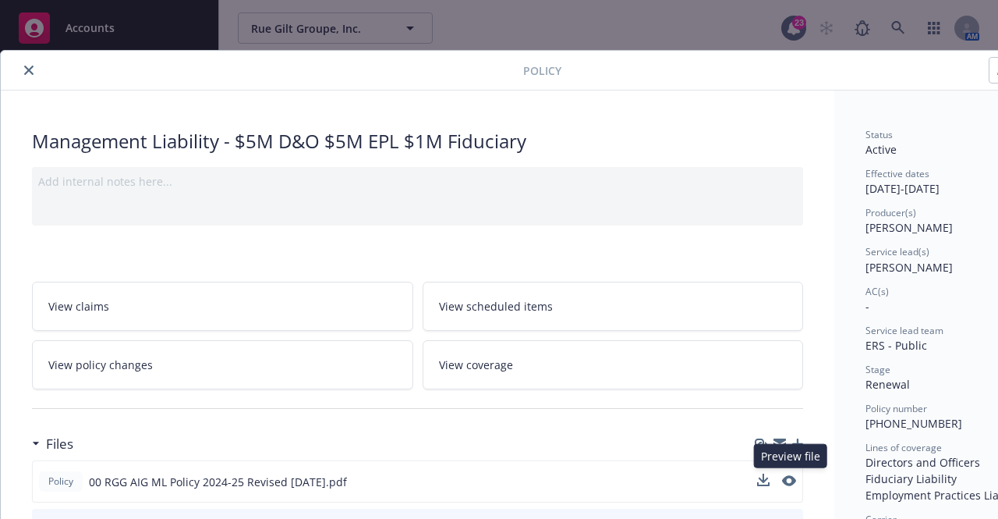  I want to click on span: Service lead(s), so click(898, 251).